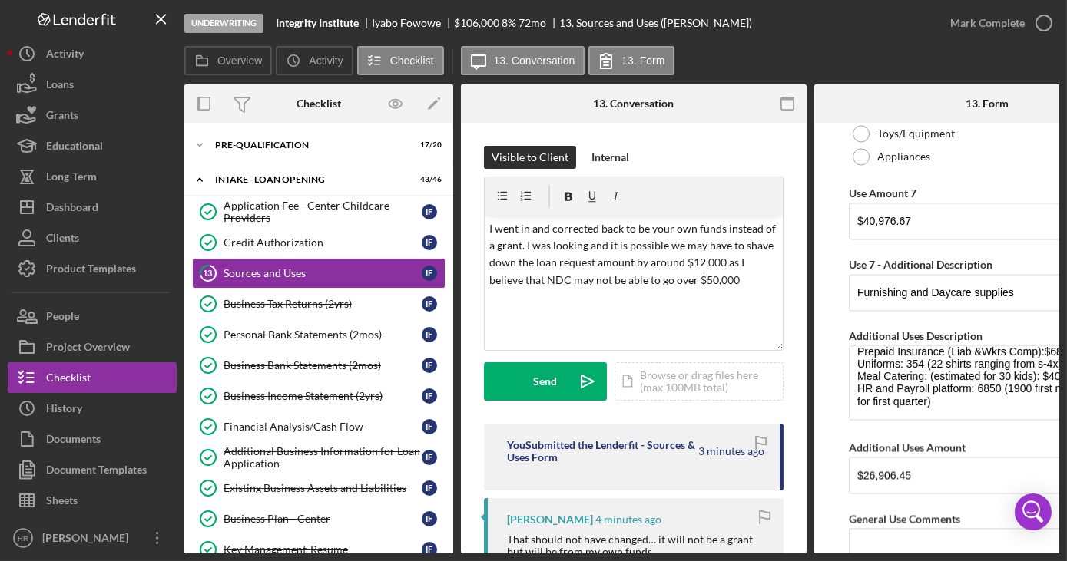 The width and height of the screenshot is (1067, 561). I want to click on button: Clients, so click(92, 238).